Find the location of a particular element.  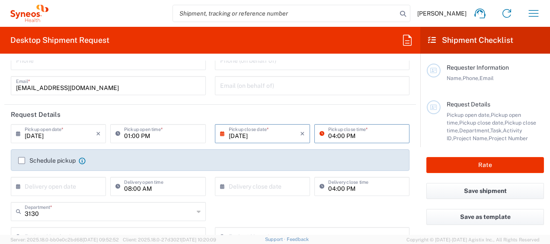

span: Task, is located at coordinates (497, 130).